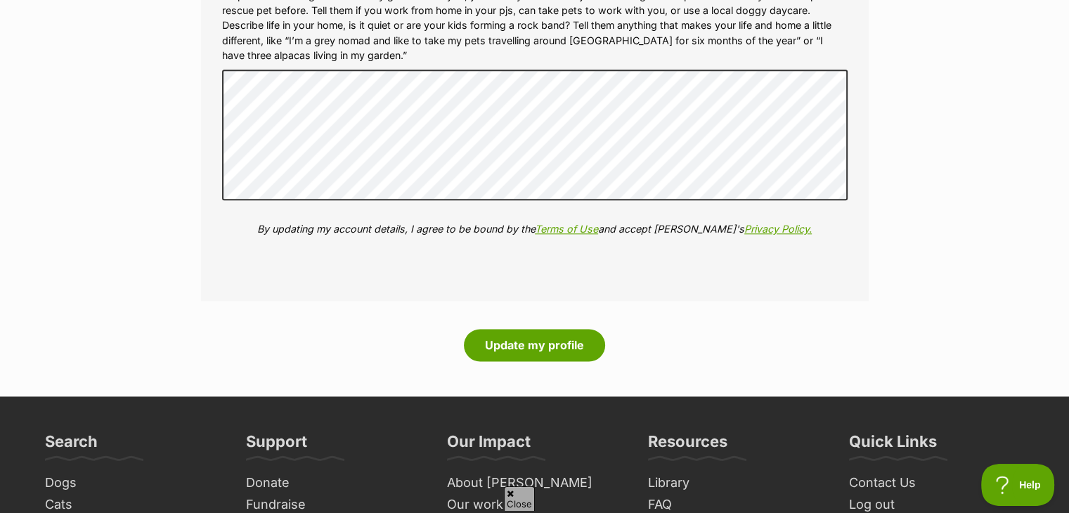 The height and width of the screenshot is (513, 1069). I want to click on h3: Resources, so click(687, 446).